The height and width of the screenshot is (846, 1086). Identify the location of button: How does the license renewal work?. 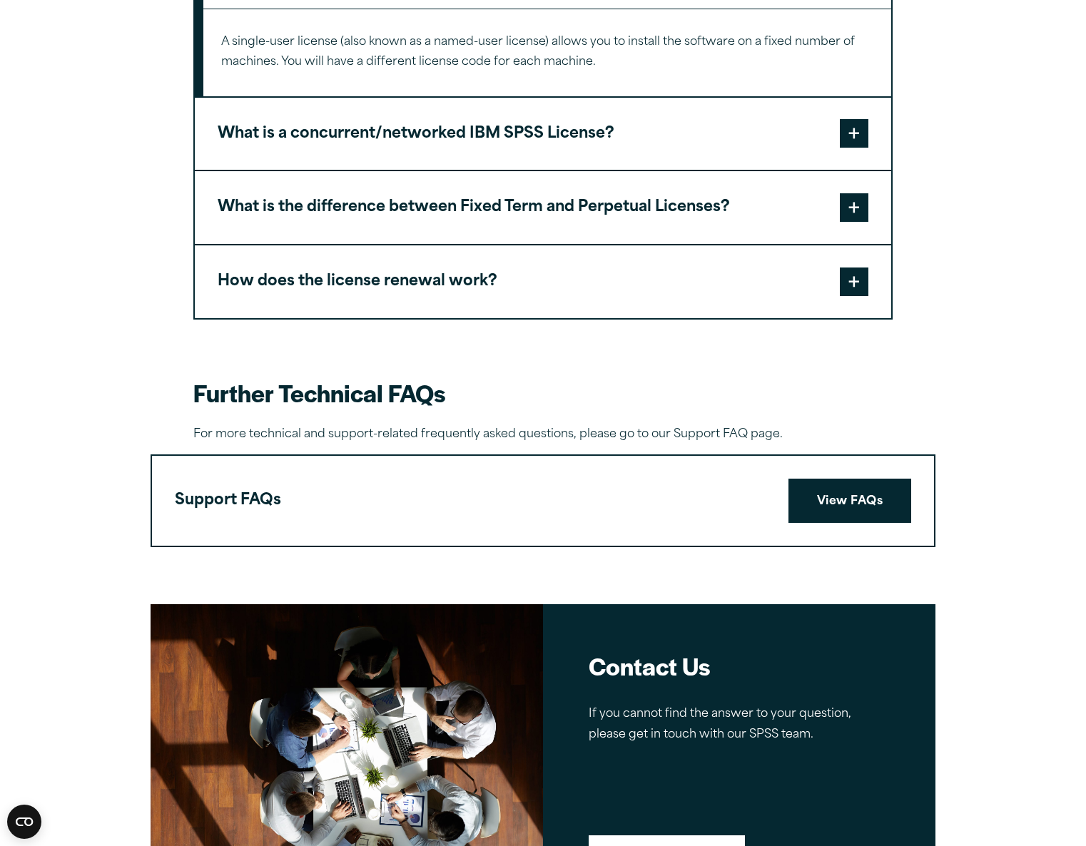
(543, 282).